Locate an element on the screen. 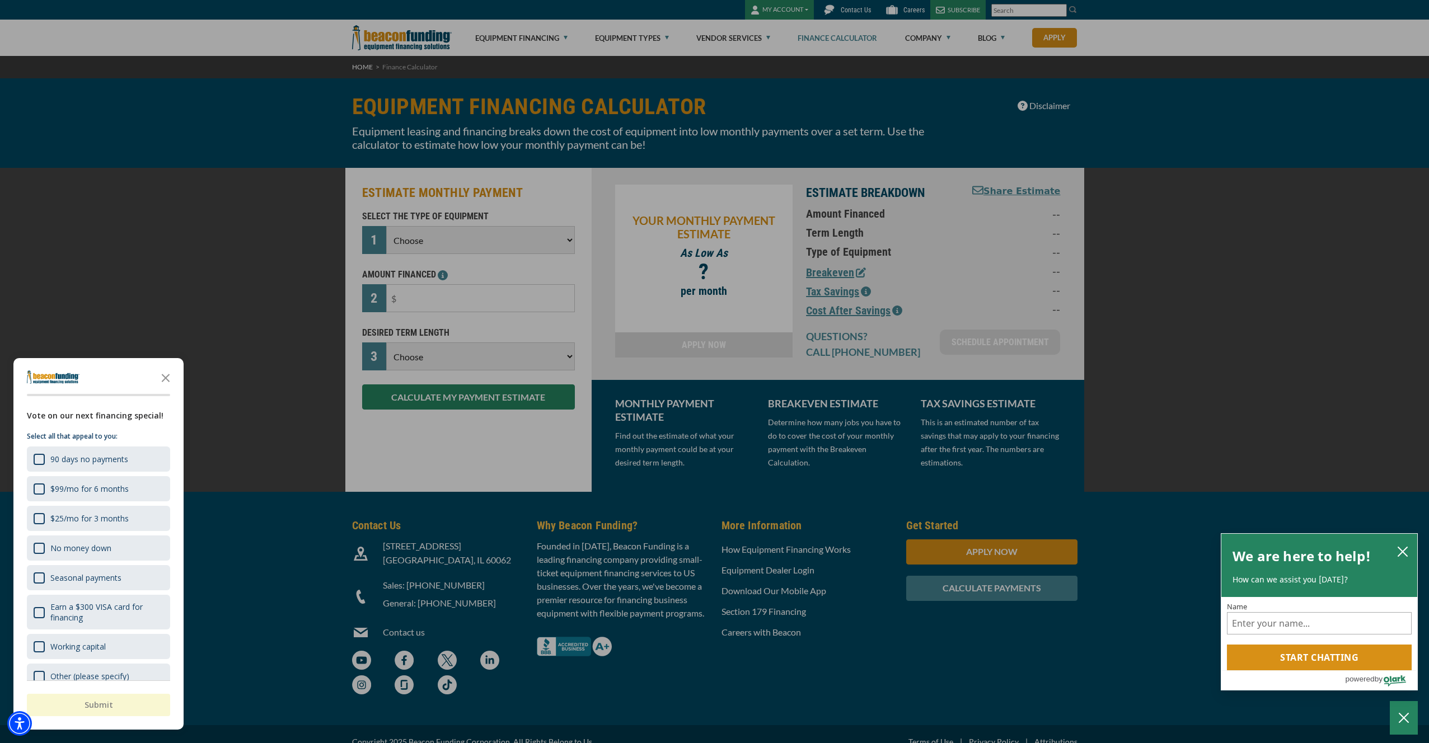 The height and width of the screenshot is (743, 1429). a: Powered by Olark is located at coordinates (1380, 680).